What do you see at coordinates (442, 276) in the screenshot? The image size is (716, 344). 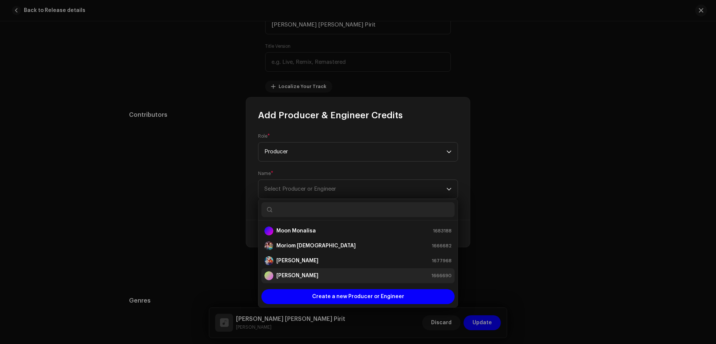 I see `span: 1666690` at bounding box center [442, 276].